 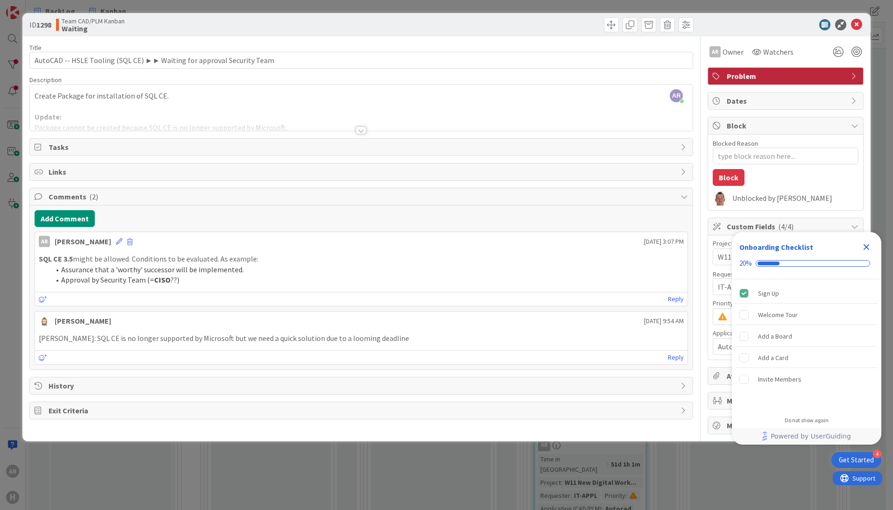 I want to click on div: Sign Up, so click(x=769, y=293).